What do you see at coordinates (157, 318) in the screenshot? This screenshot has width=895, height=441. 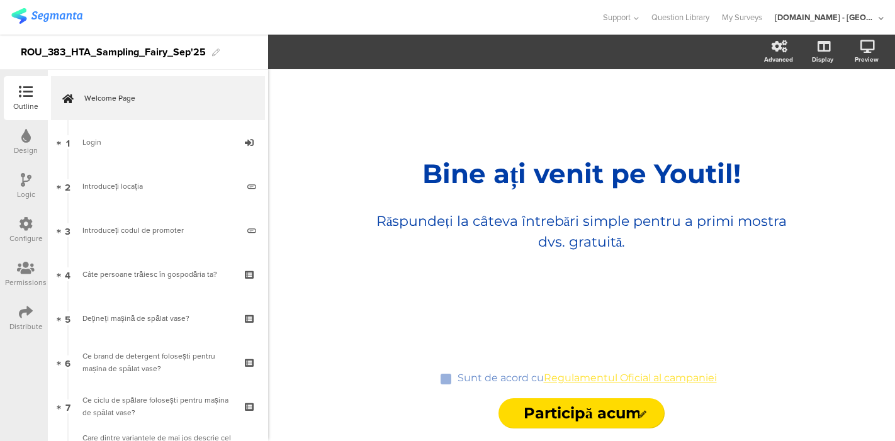 I see `div: Dețineți mașină de spălat vase?` at bounding box center [157, 318].